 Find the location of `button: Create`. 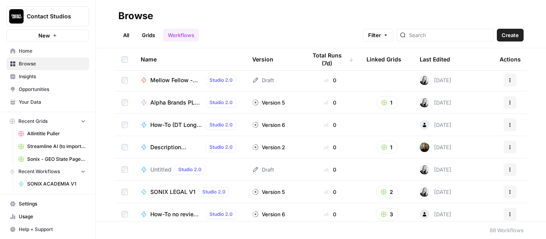

button: Create is located at coordinates (510, 35).